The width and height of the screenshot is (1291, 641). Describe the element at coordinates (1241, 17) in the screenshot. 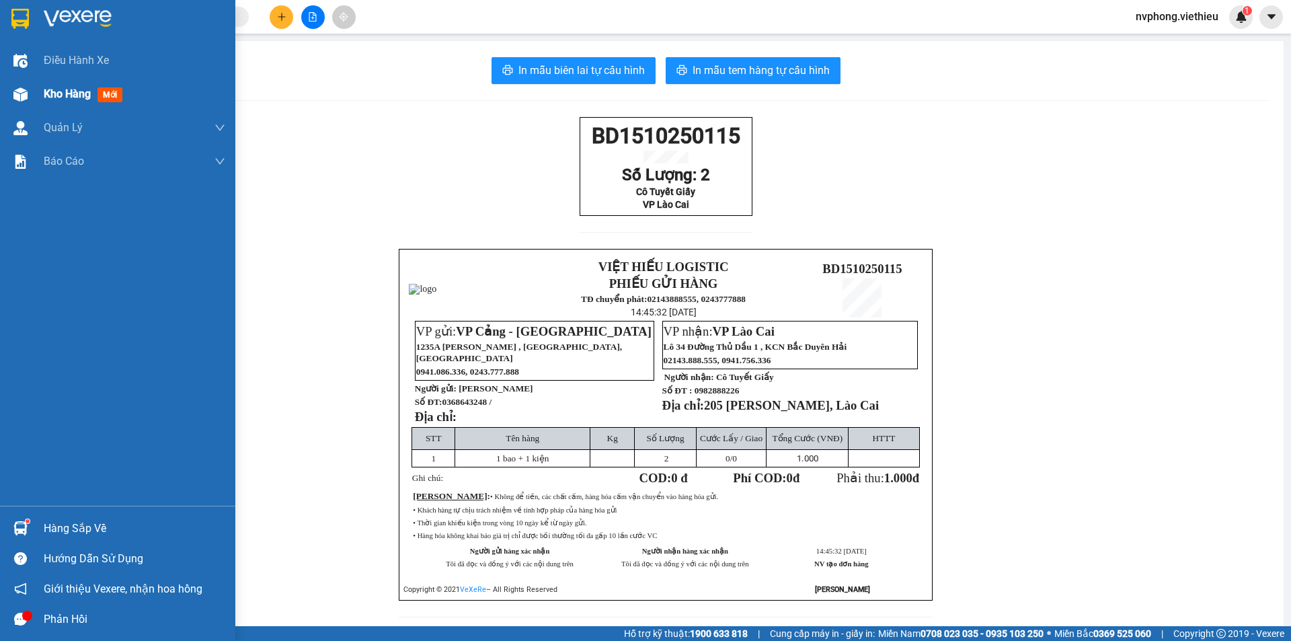

I see `img: icon-new-feature` at that location.